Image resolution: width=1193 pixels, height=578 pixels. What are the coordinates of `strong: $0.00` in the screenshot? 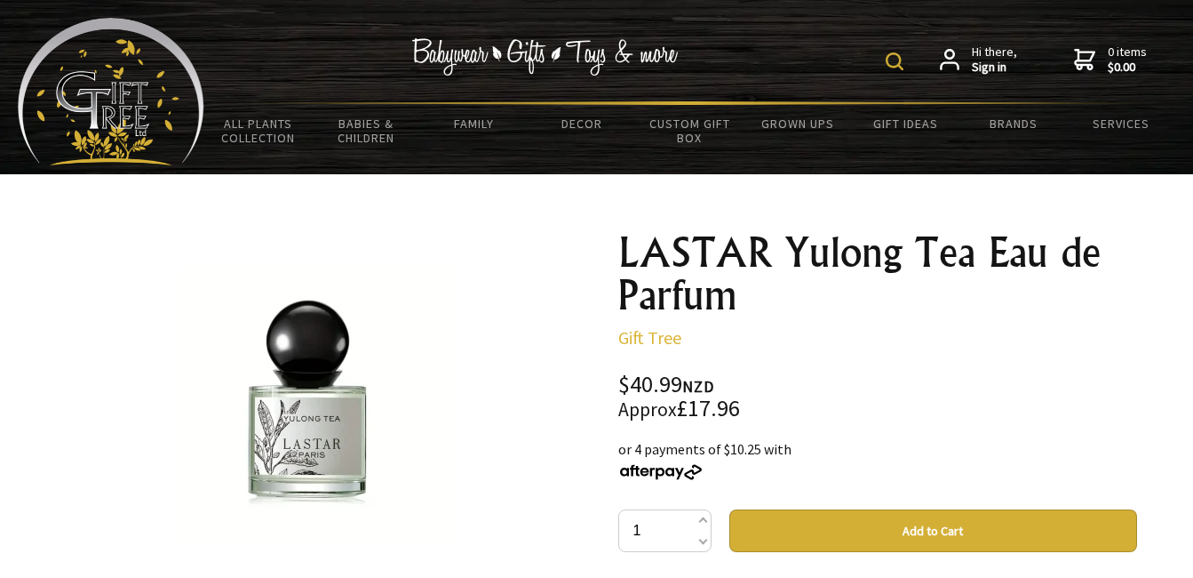 It's located at (1128, 68).